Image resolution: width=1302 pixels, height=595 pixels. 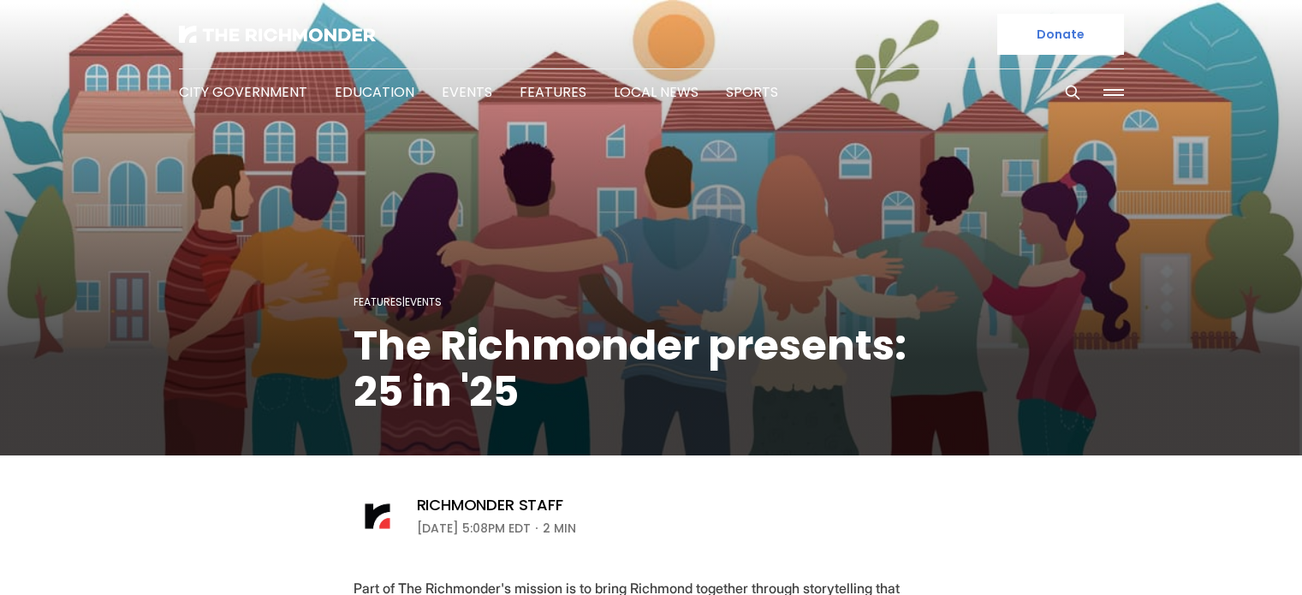 I want to click on span: 2 min, so click(x=559, y=528).